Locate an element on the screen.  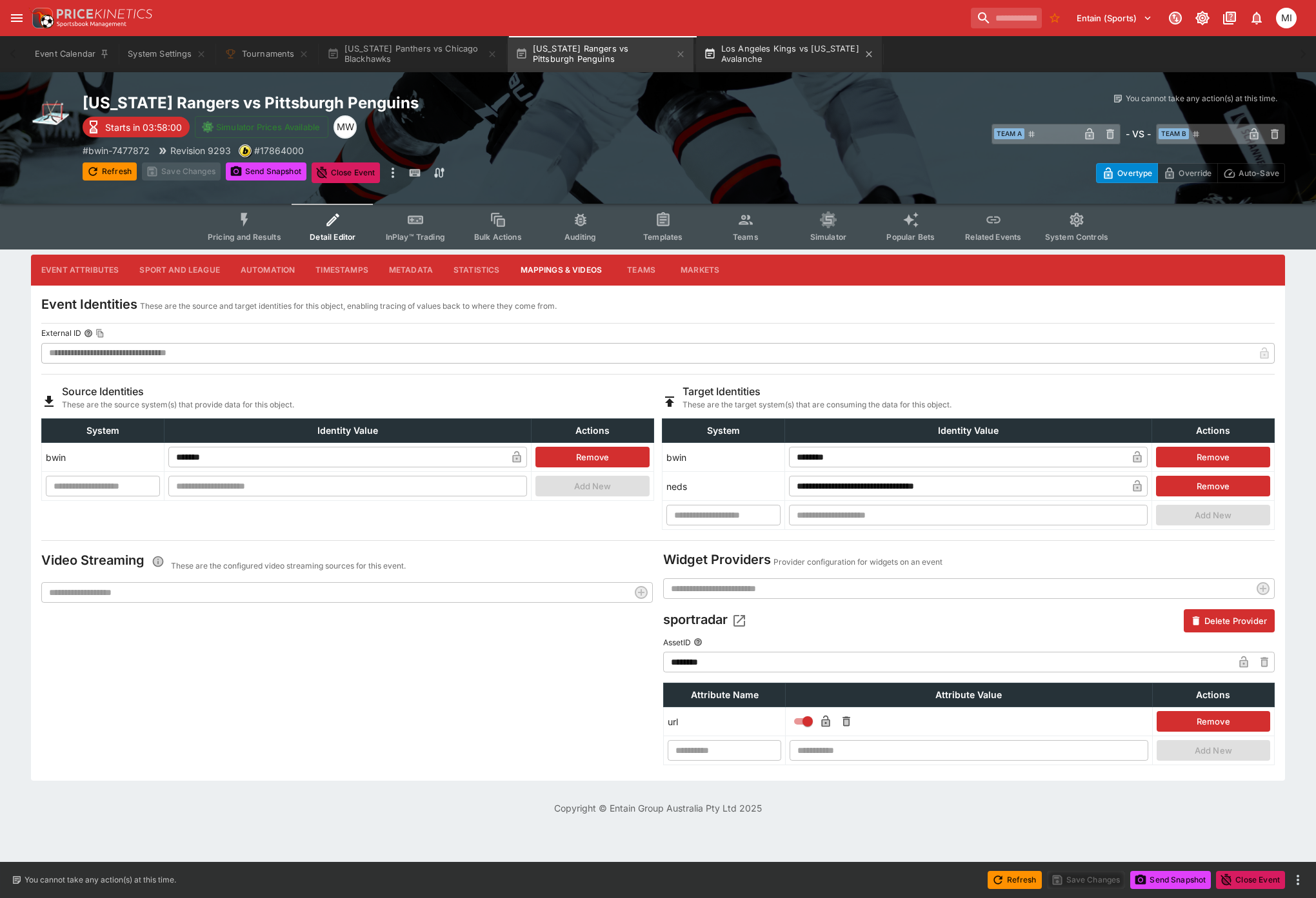
p: Override is located at coordinates (1195, 173).